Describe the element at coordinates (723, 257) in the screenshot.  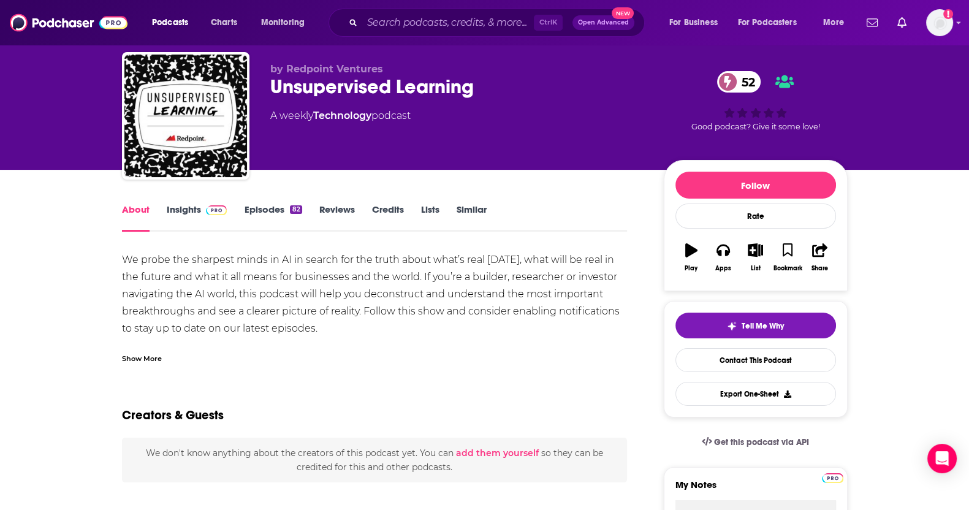
I see `button: Apps` at that location.